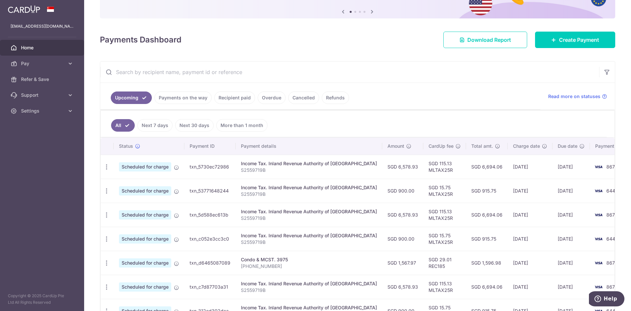  Describe the element at coordinates (335, 98) in the screenshot. I see `a: Refunds` at that location.